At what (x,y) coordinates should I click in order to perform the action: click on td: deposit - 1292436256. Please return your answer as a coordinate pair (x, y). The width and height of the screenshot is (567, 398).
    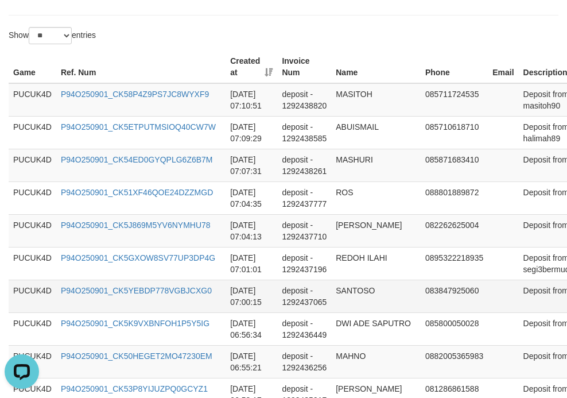
    Looking at the image, I should click on (304, 361).